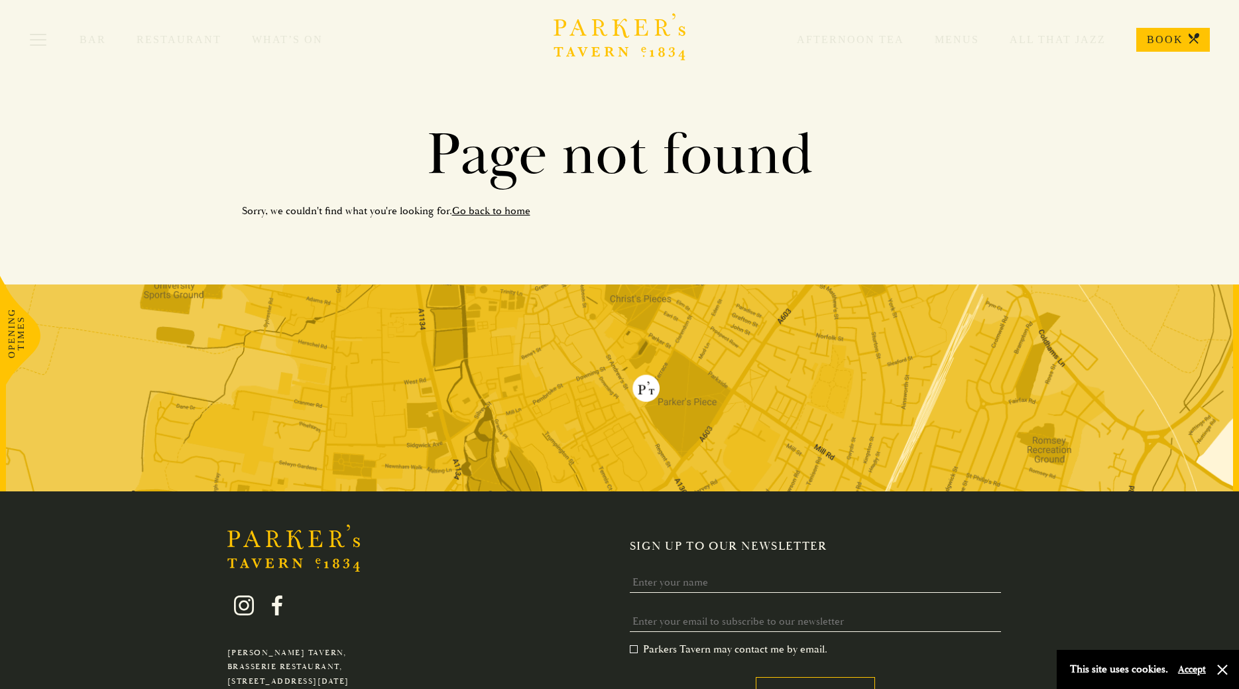 The height and width of the screenshot is (689, 1239). I want to click on a: Go back to home, so click(491, 211).